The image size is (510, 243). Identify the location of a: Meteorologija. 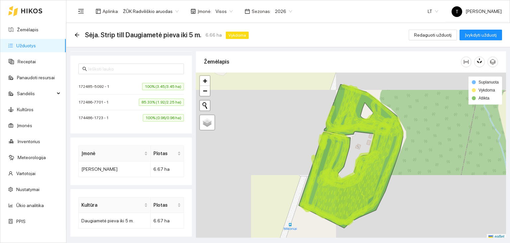
(32, 157).